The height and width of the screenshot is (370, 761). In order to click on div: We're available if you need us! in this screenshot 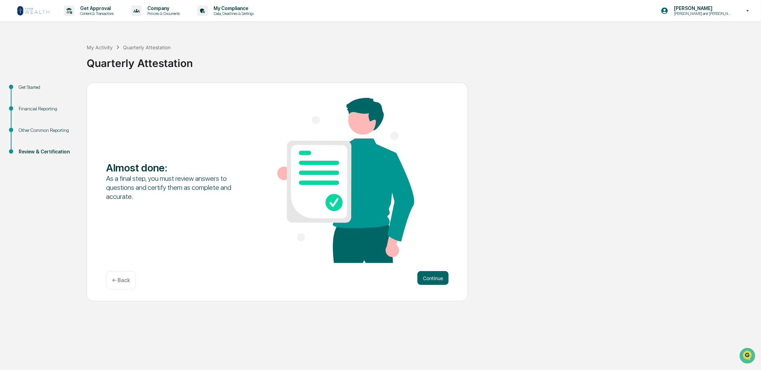, I will do `click(56, 62)`.